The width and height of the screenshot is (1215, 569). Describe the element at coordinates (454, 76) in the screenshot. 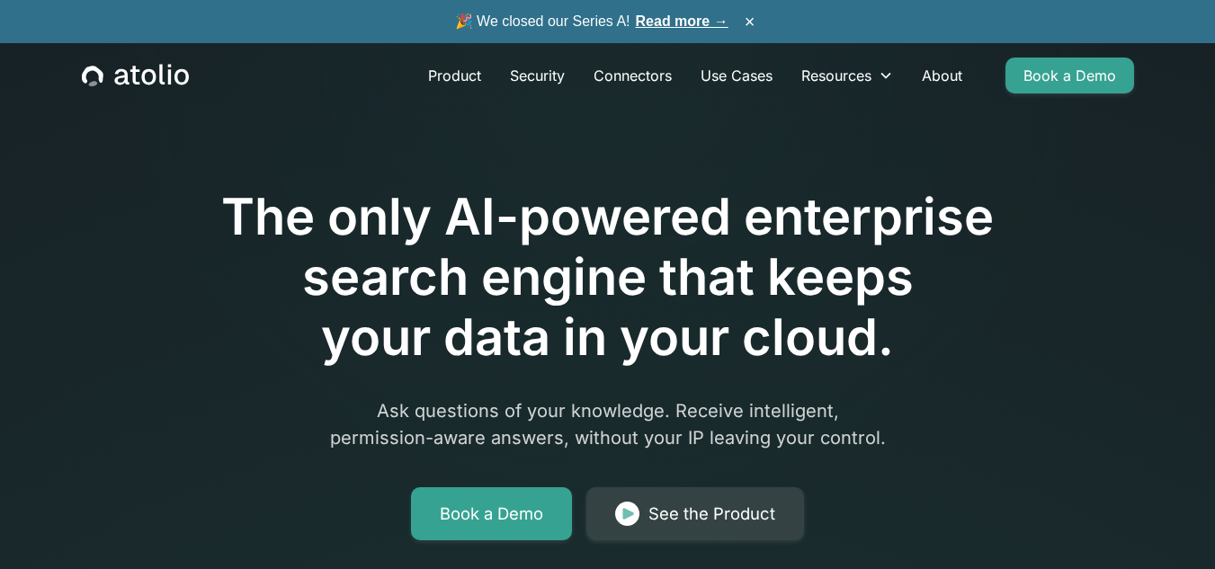

I see `a: Product` at that location.